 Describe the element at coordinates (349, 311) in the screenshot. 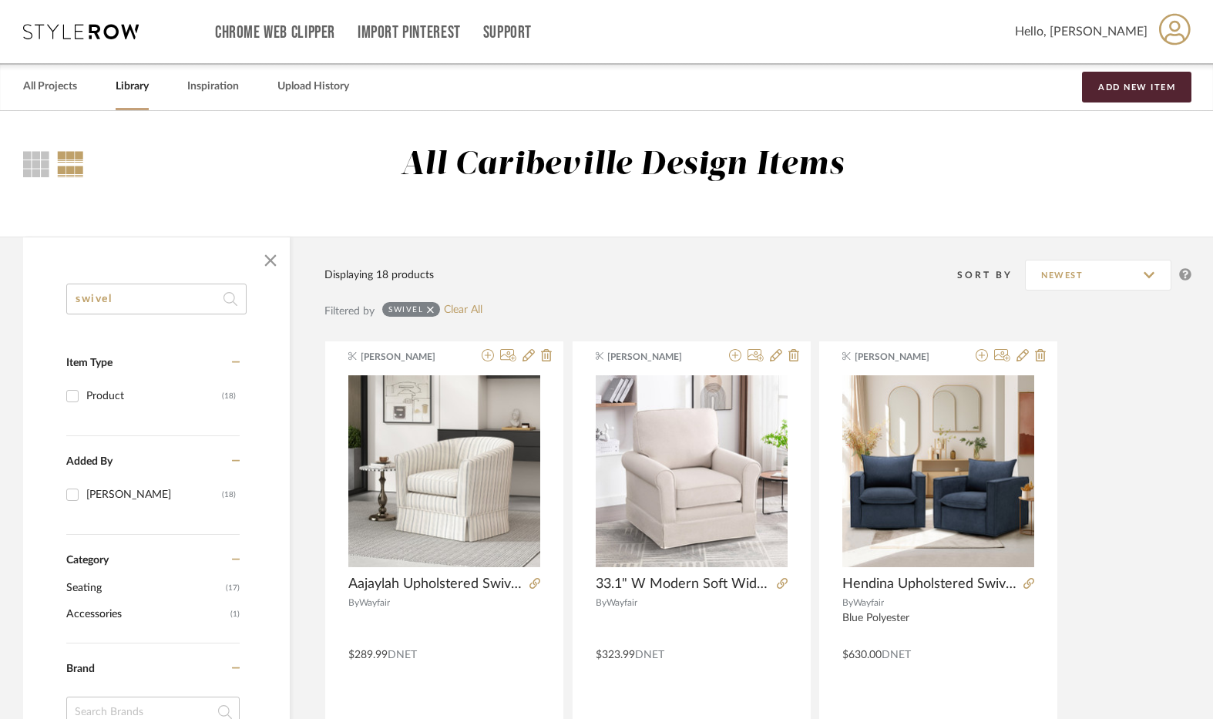

I see `div: Filtered by` at that location.